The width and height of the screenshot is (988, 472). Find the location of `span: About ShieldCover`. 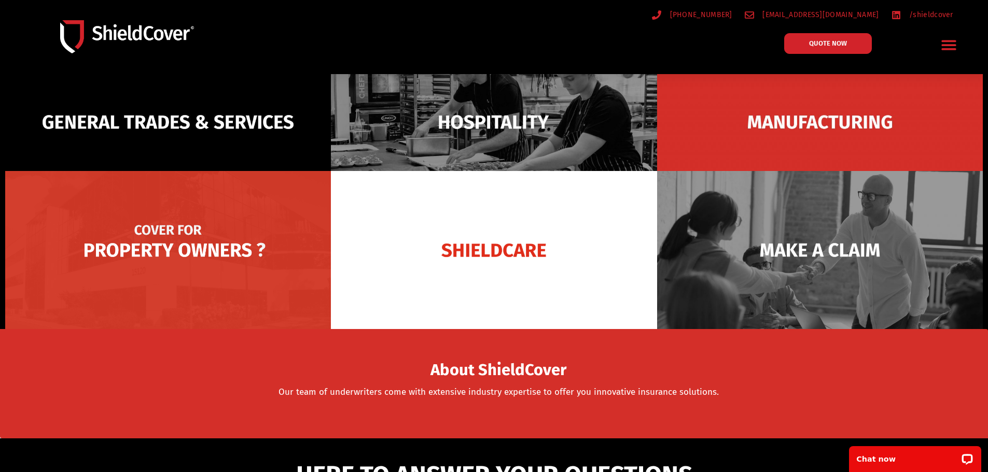

span: About ShieldCover is located at coordinates (498, 370).